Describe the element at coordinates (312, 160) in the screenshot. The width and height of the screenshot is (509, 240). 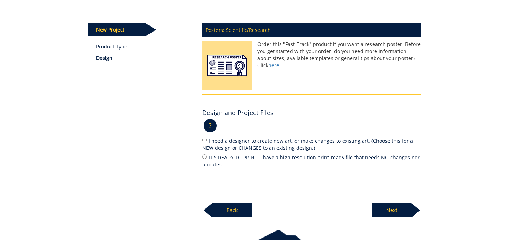
I see `label: IT'S READY TO PRINT! I have a high resolution print-ready file that needs NO changes nor updates.` at that location.